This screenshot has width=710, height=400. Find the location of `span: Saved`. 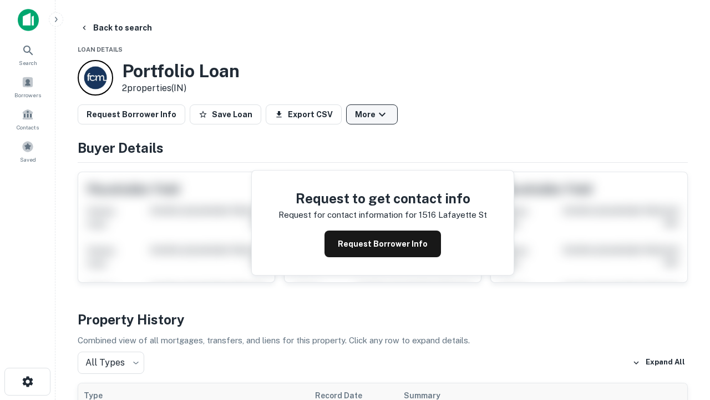

span: Saved is located at coordinates (28, 159).